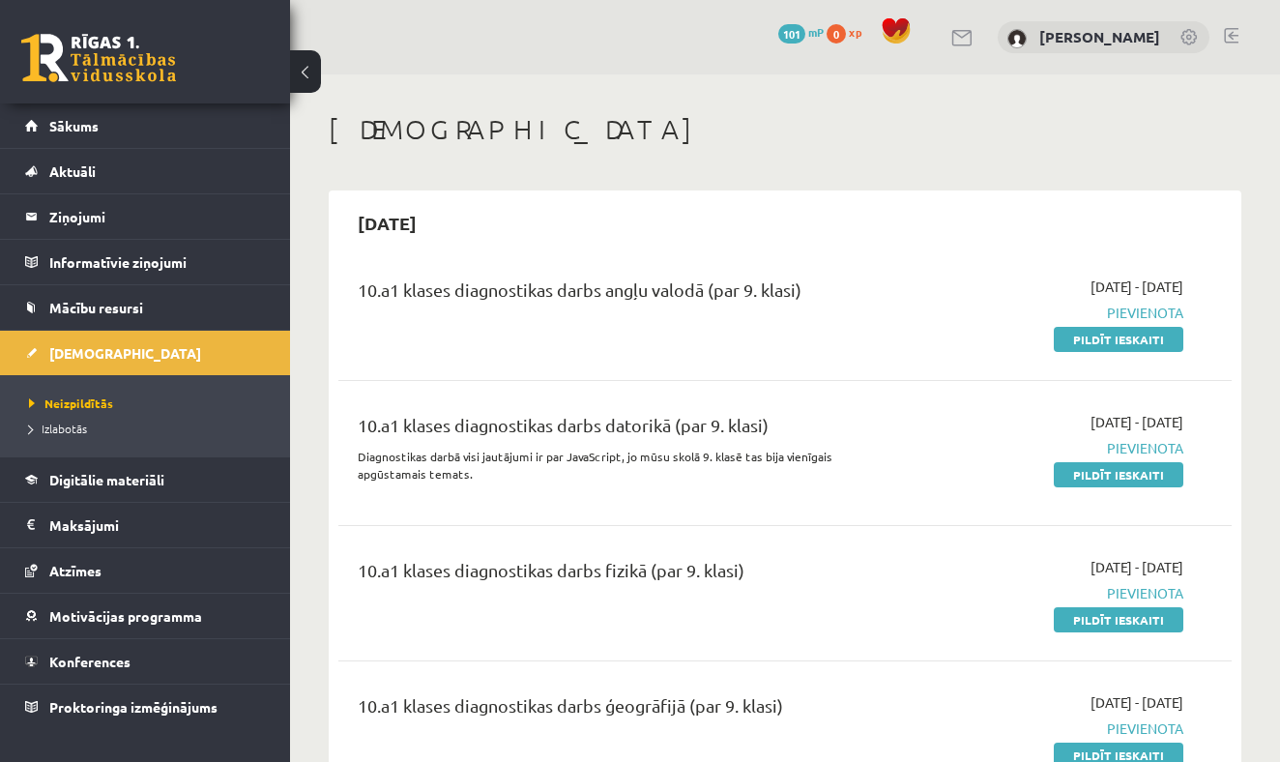  I want to click on span: 0, so click(836, 34).